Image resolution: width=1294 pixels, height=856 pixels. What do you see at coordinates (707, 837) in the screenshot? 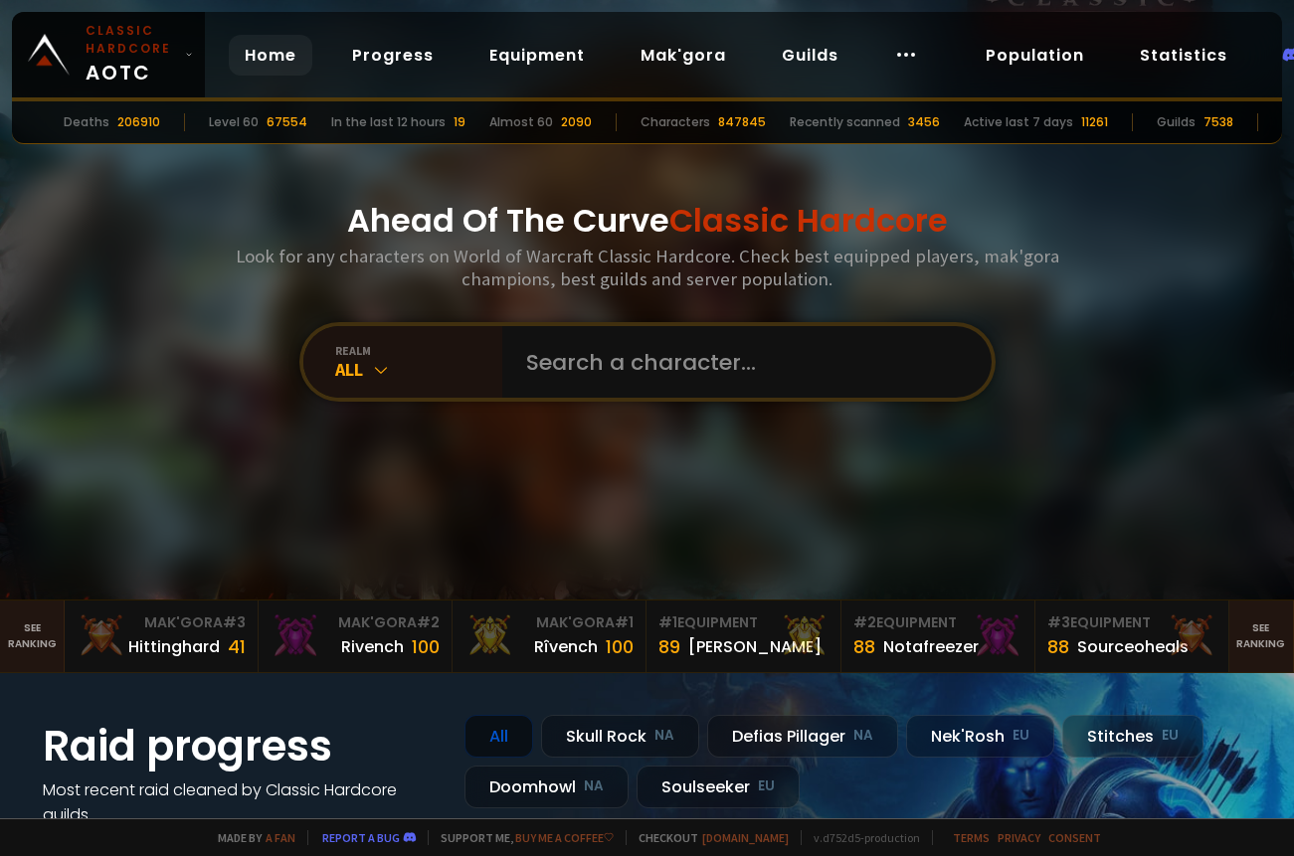
I see `span: Checkout` at bounding box center [707, 837].